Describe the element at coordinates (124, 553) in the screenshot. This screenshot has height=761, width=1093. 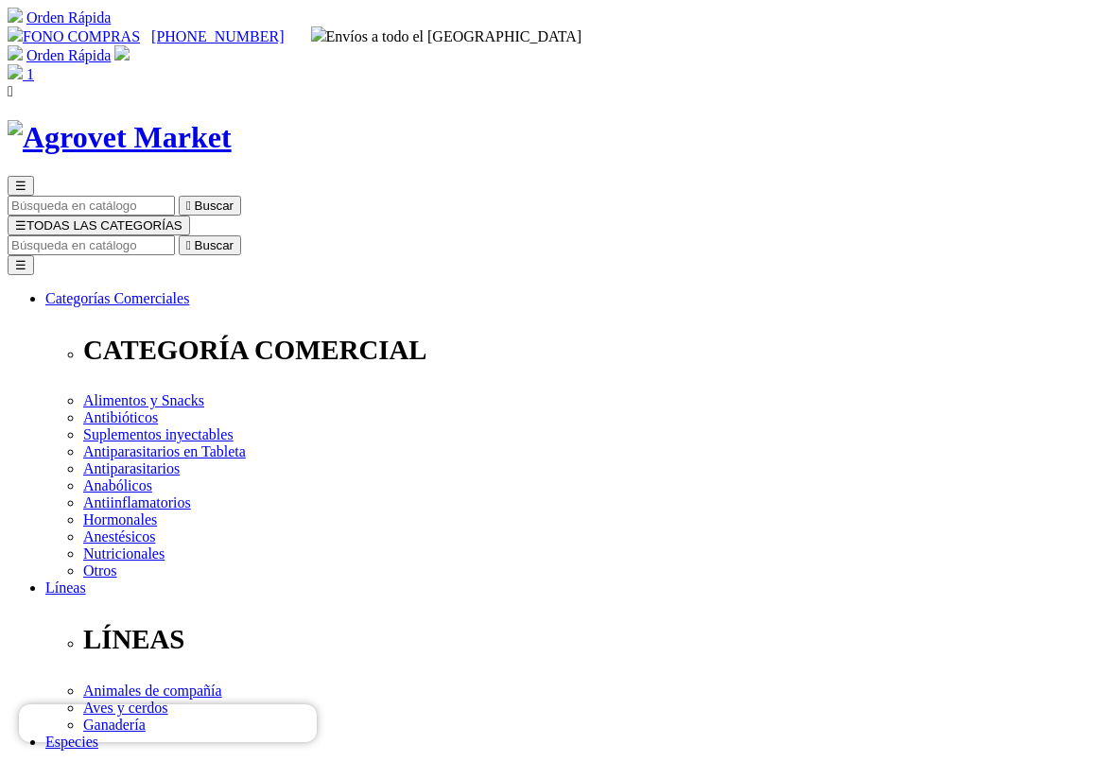
I see `a: Nutricionales` at that location.